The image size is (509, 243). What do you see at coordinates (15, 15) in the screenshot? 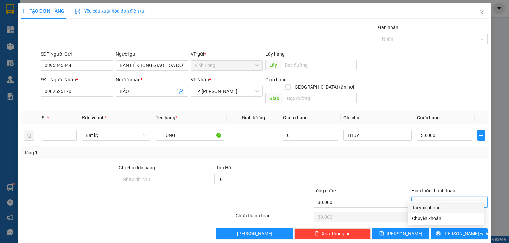
I see `img: logo.jpg` at bounding box center [15, 15].